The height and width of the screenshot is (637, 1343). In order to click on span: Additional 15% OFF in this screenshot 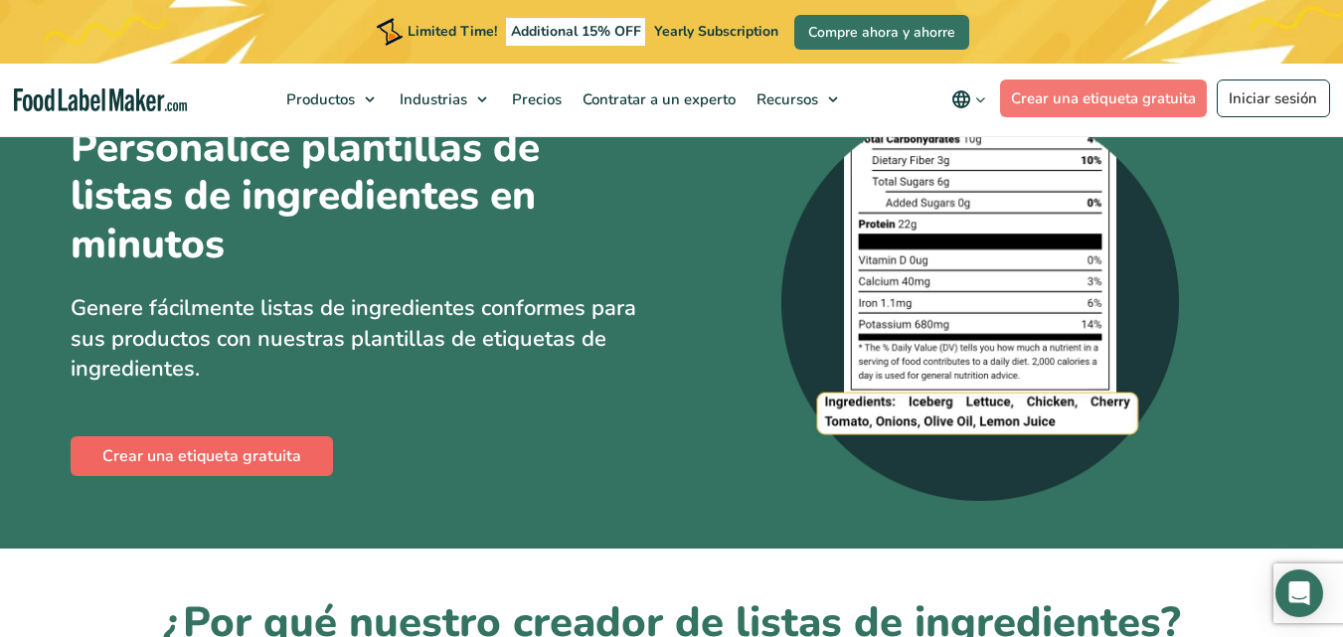, I will do `click(576, 32)`.